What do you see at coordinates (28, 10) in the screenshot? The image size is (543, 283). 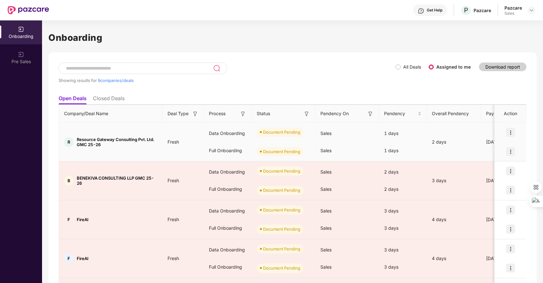 I see `img: New Pazcare Logo` at bounding box center [28, 10].